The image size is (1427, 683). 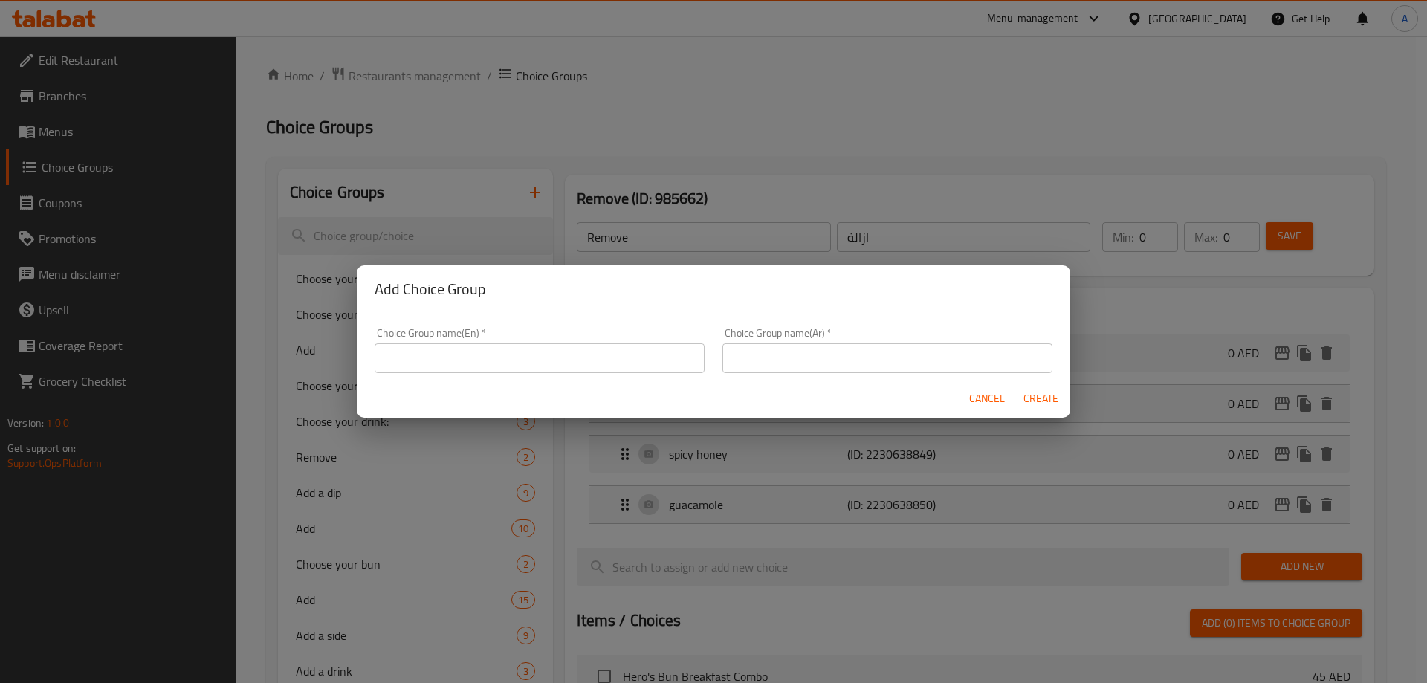 I want to click on input: Please enter Choice Group name(en), so click(x=540, y=358).